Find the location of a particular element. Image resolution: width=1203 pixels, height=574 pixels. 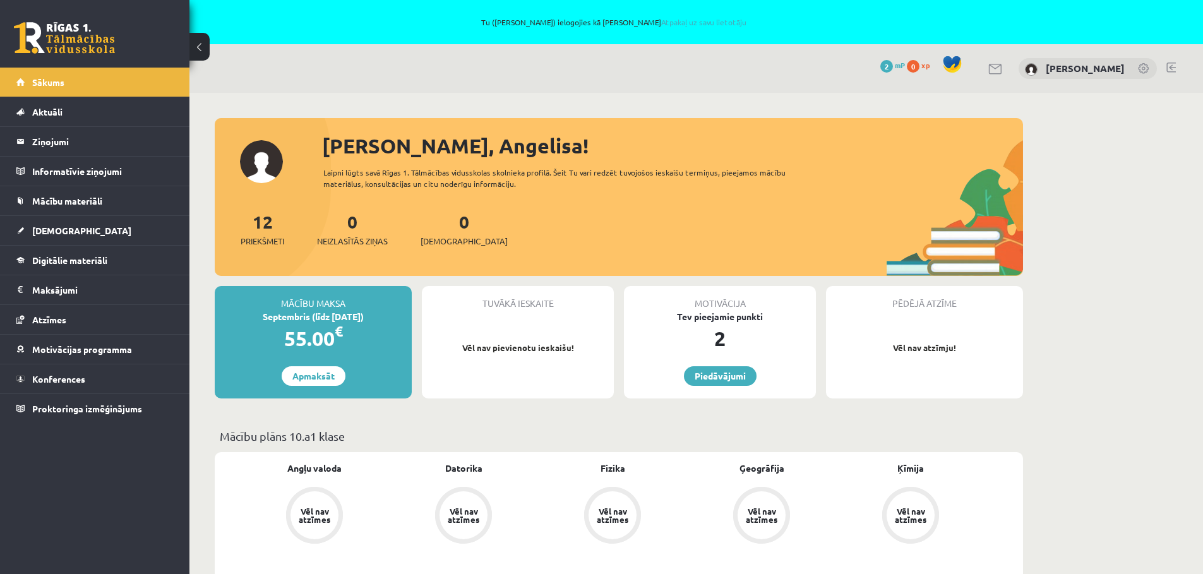

a: Mācību materiāli is located at coordinates (95, 201).